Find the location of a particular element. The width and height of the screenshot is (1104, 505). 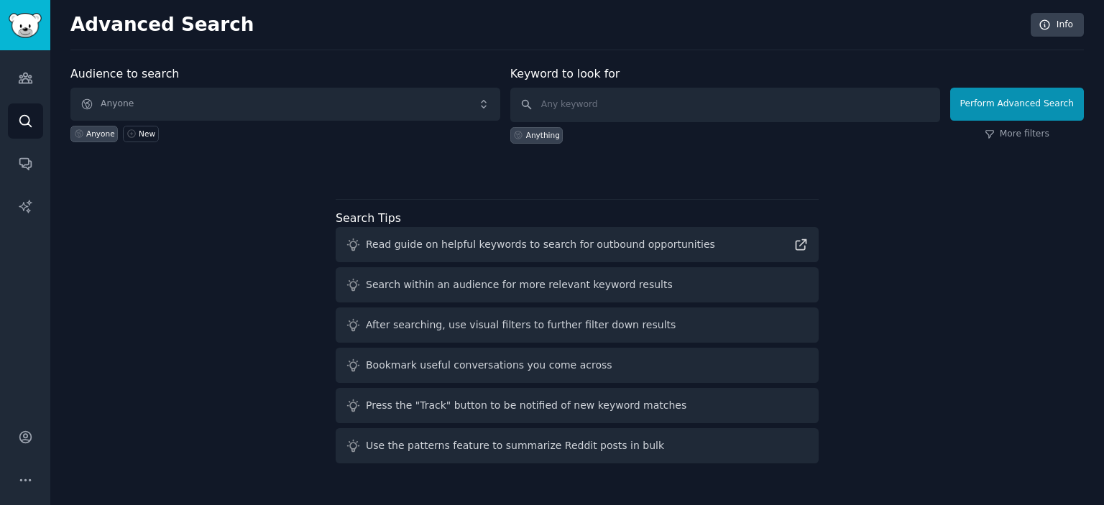

div: Press the "Track" button to be notified of new keyword matches is located at coordinates (526, 406).